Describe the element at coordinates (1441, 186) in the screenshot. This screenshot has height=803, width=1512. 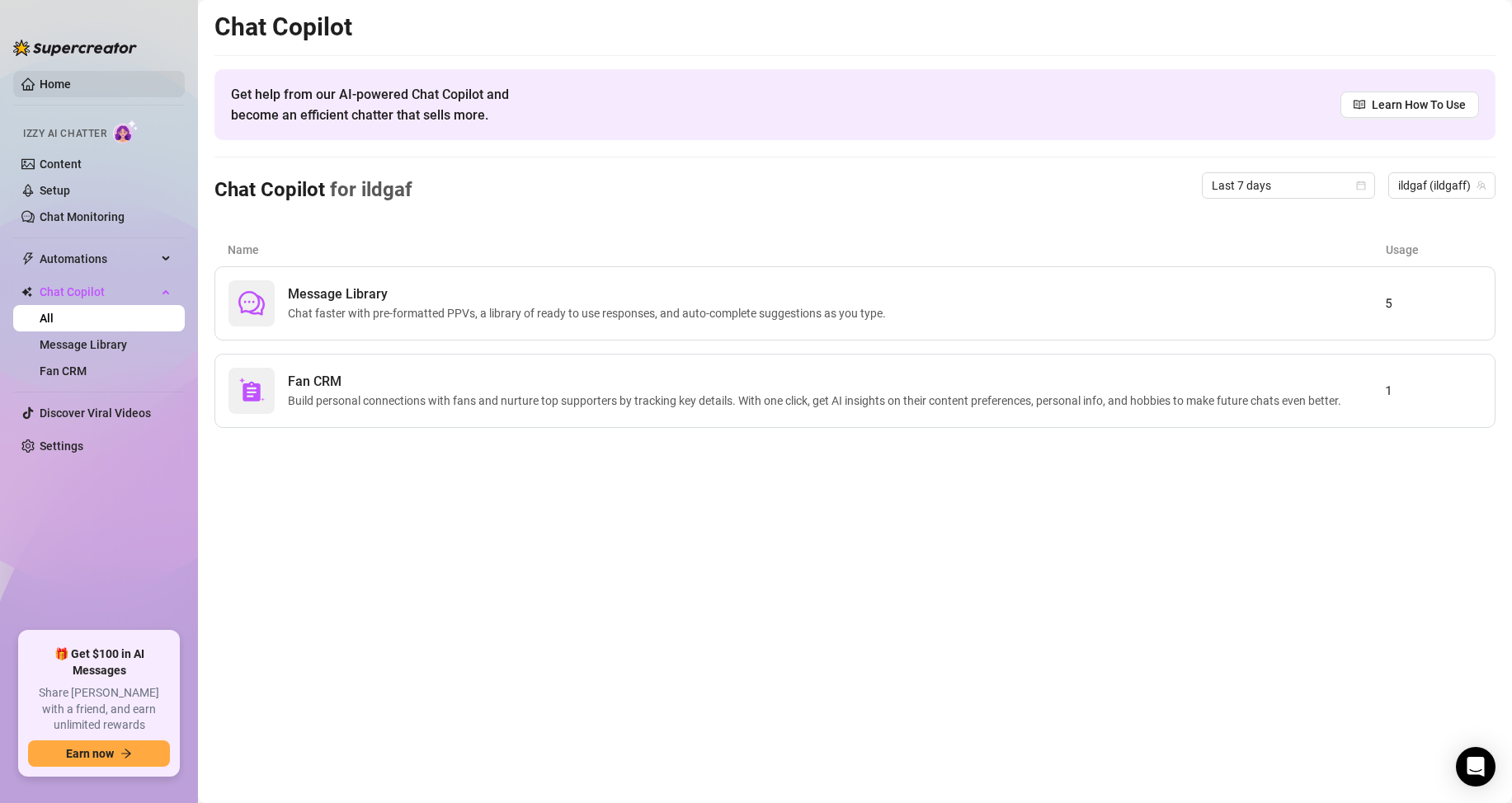
I see `span: ildgaf (ildgaff)` at that location.